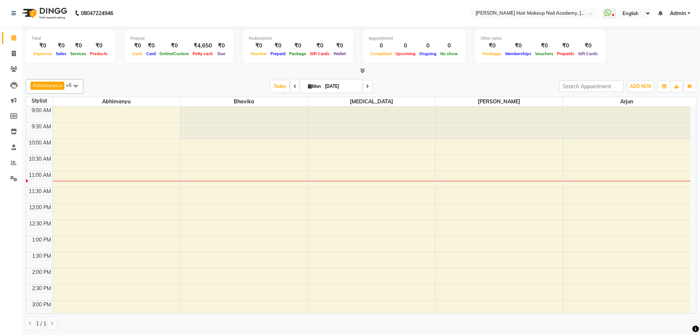  Describe the element at coordinates (39, 101) in the screenshot. I see `div: Stylist` at that location.